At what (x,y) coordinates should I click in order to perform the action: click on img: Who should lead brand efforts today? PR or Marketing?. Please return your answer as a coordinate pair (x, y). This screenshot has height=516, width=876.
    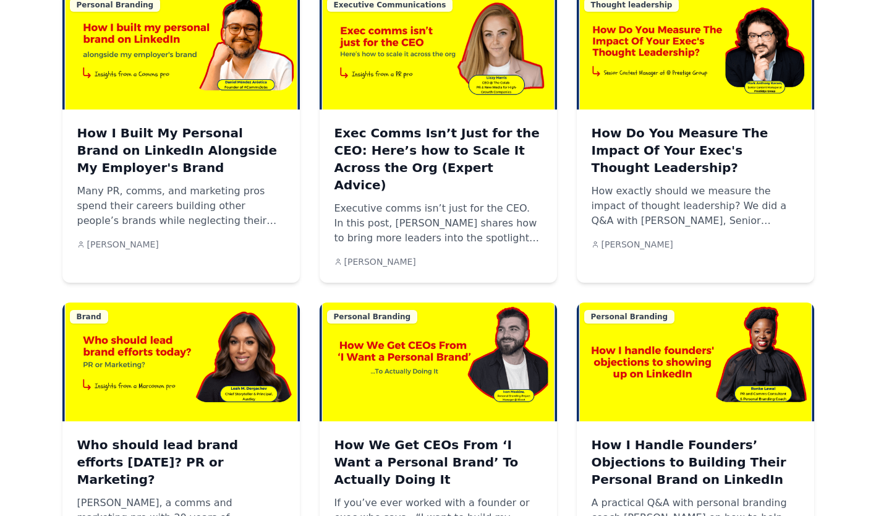
    Looking at the image, I should click on (181, 362).